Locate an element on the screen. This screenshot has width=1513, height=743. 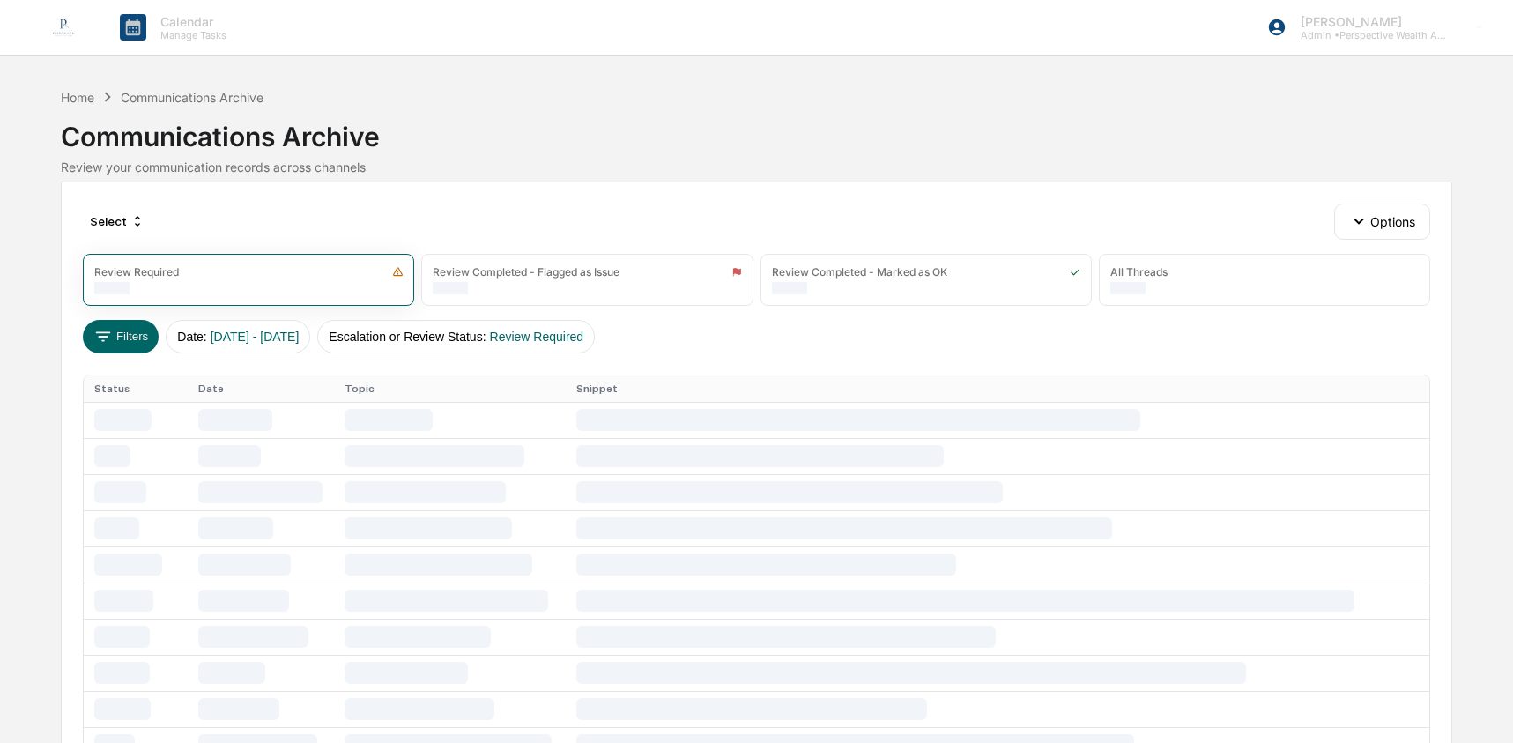
span: Review Required is located at coordinates (537, 337).